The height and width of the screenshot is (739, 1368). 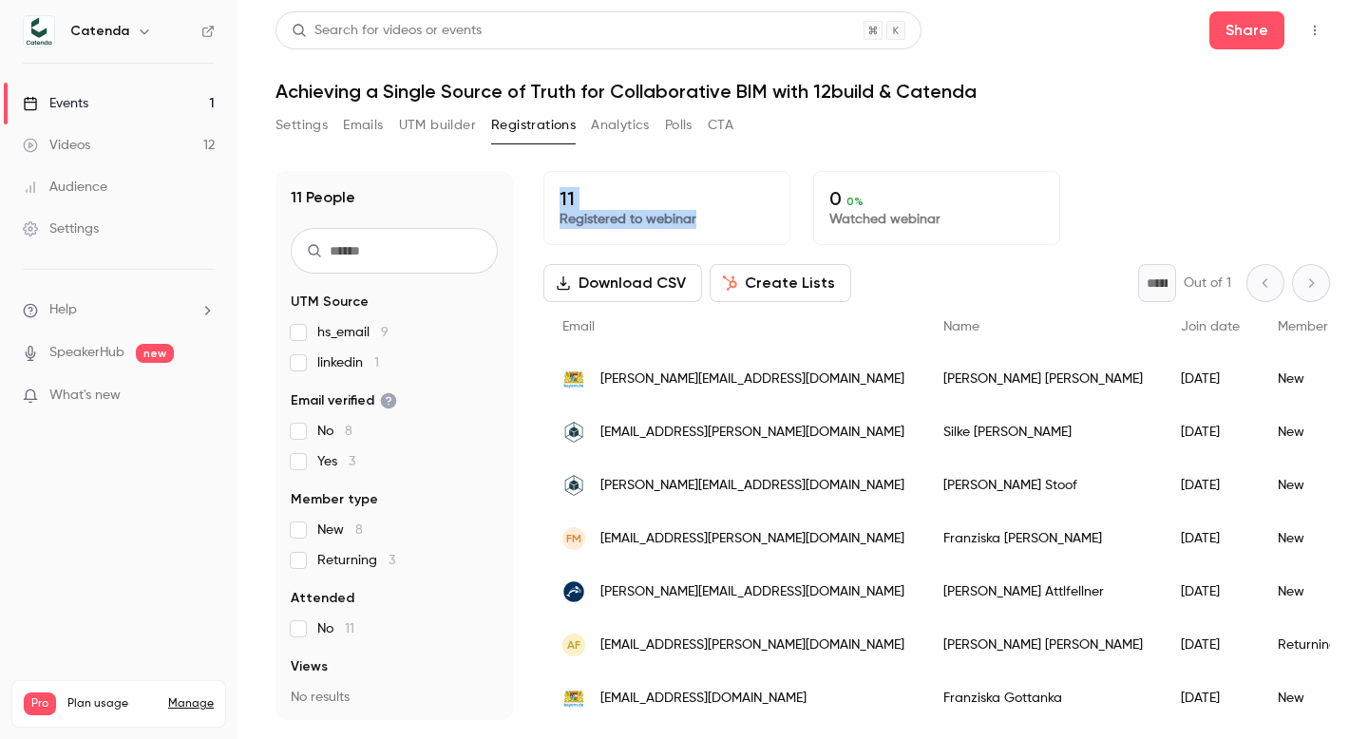 What do you see at coordinates (309, 667) in the screenshot?
I see `span: Views` at bounding box center [309, 667].